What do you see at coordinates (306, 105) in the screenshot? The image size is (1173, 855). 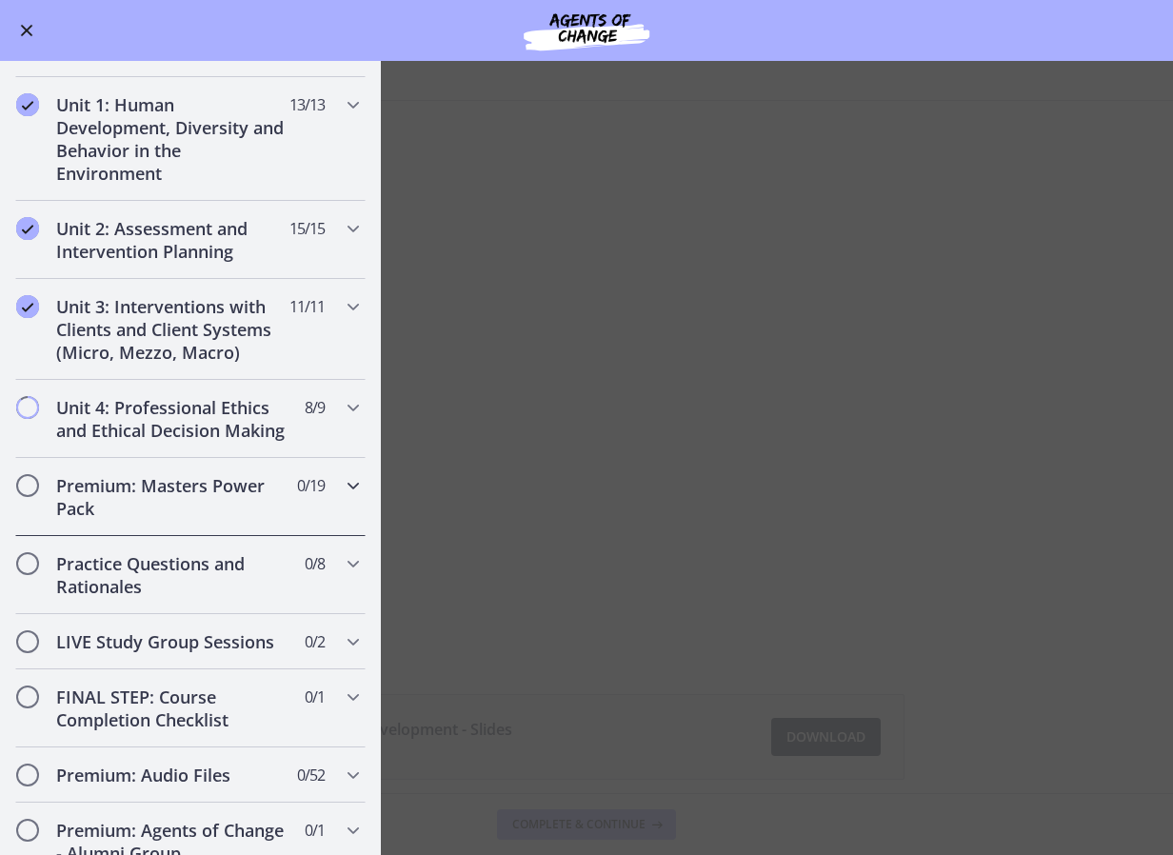 I see `span: 13 / 13` at bounding box center [306, 105].